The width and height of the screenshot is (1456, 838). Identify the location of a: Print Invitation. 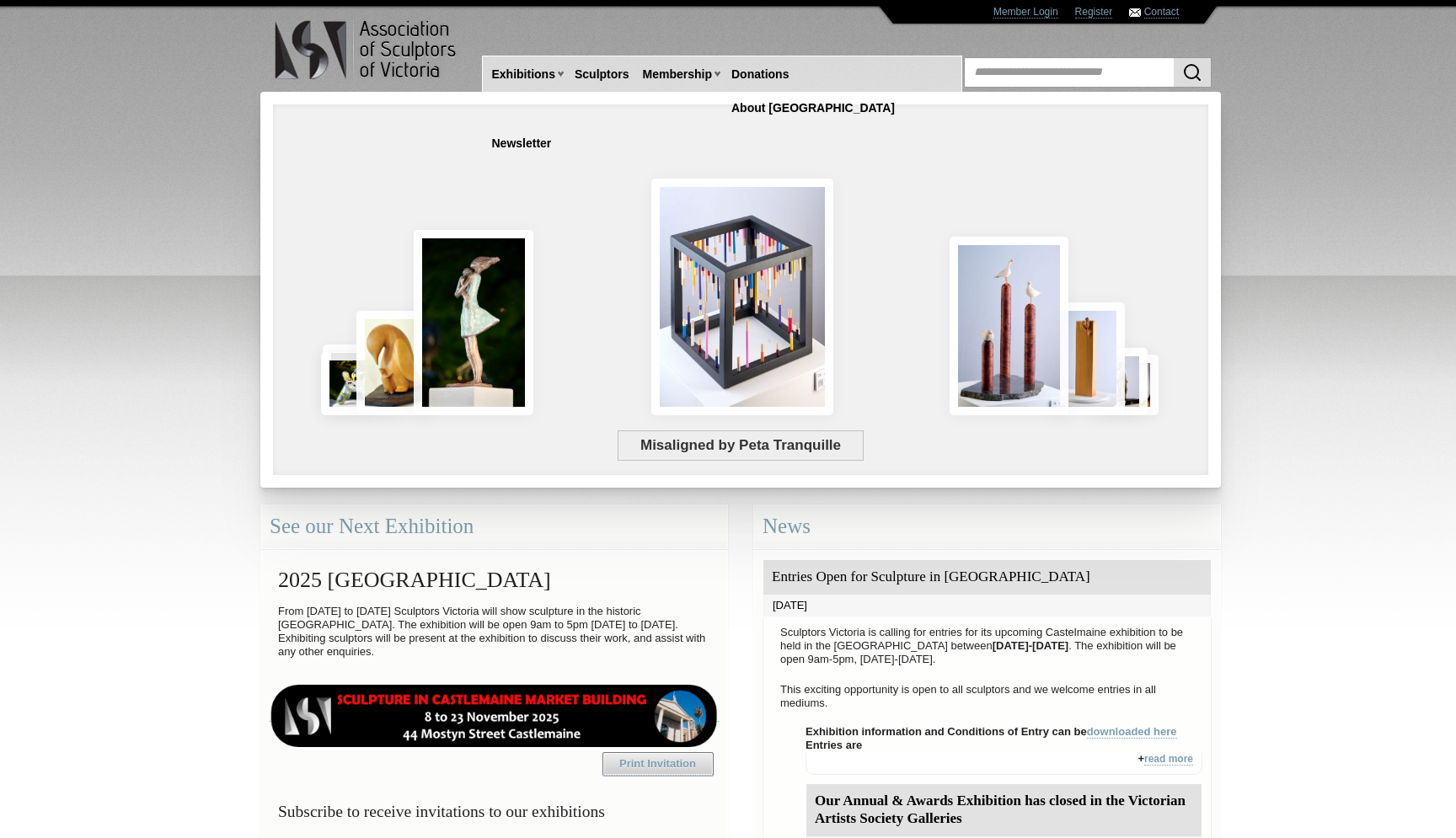
(658, 764).